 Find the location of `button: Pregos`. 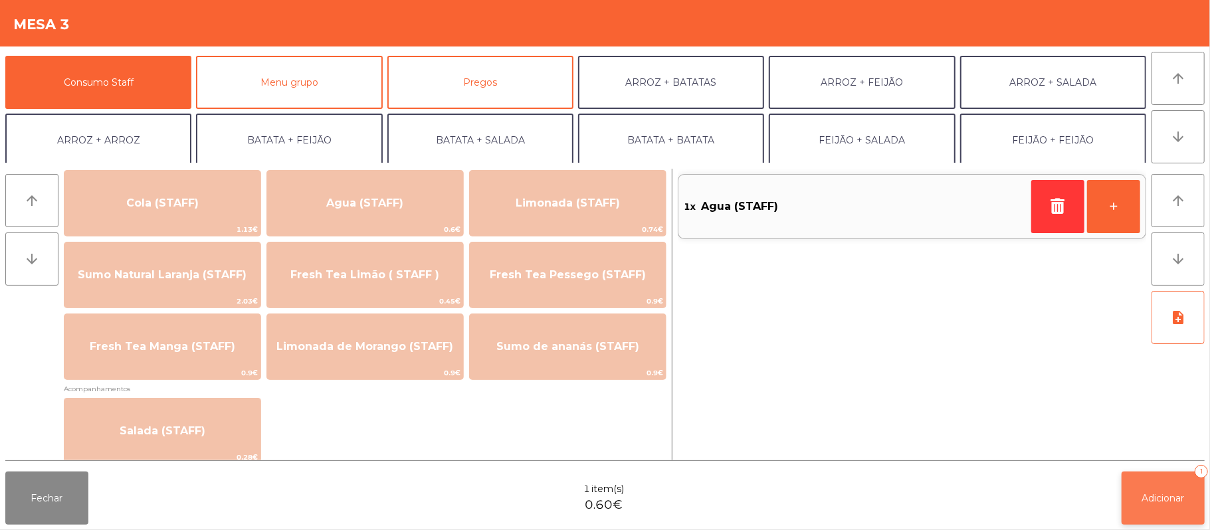

button: Pregos is located at coordinates (480, 82).